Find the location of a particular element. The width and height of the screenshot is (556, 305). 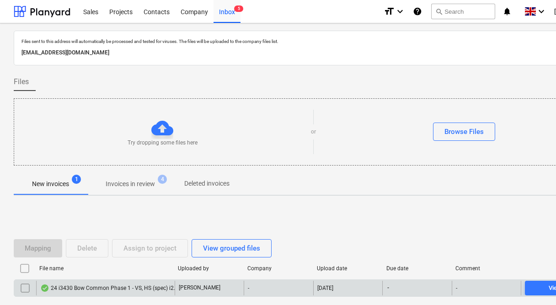

div: View grouped files is located at coordinates (231, 248).